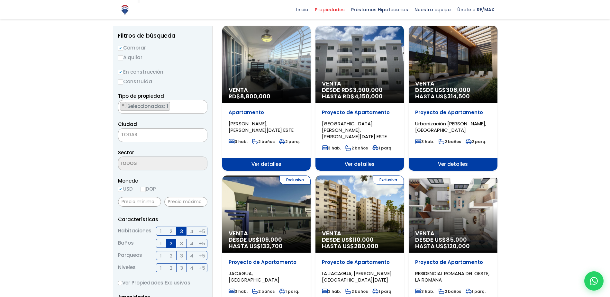 The width and height of the screenshot is (610, 297). Describe the element at coordinates (359, 164) in the screenshot. I see `span: Ver detalles` at that location.